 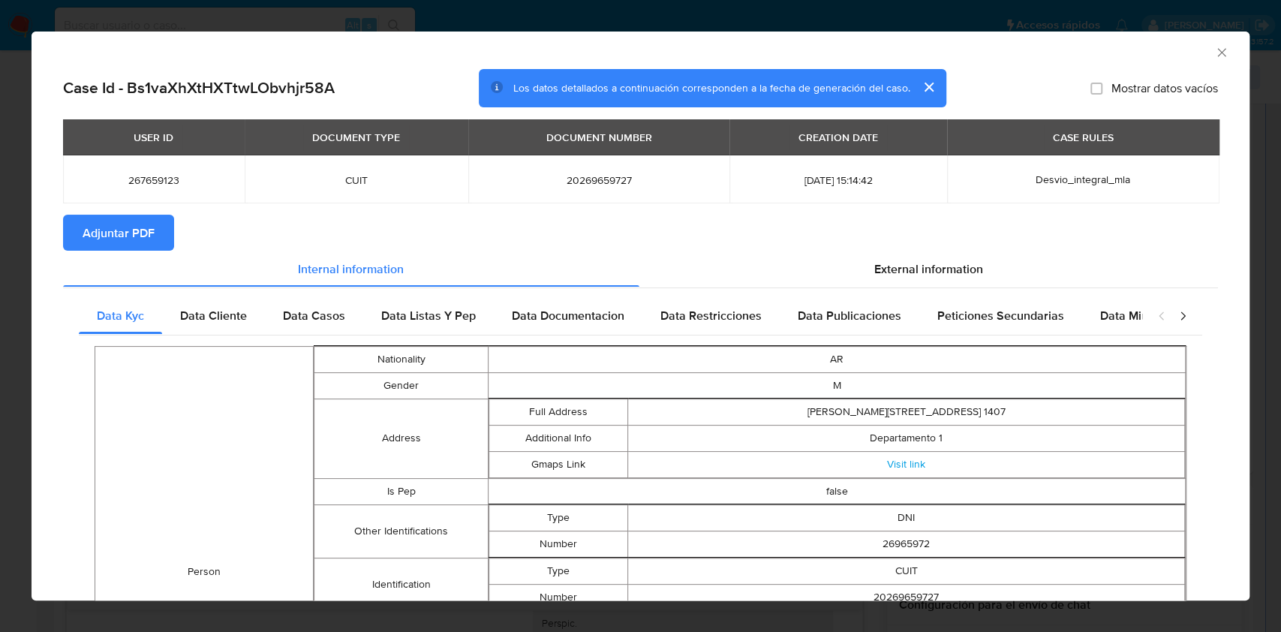 What do you see at coordinates (599, 180) in the screenshot?
I see `span: 20269659727` at bounding box center [599, 180].